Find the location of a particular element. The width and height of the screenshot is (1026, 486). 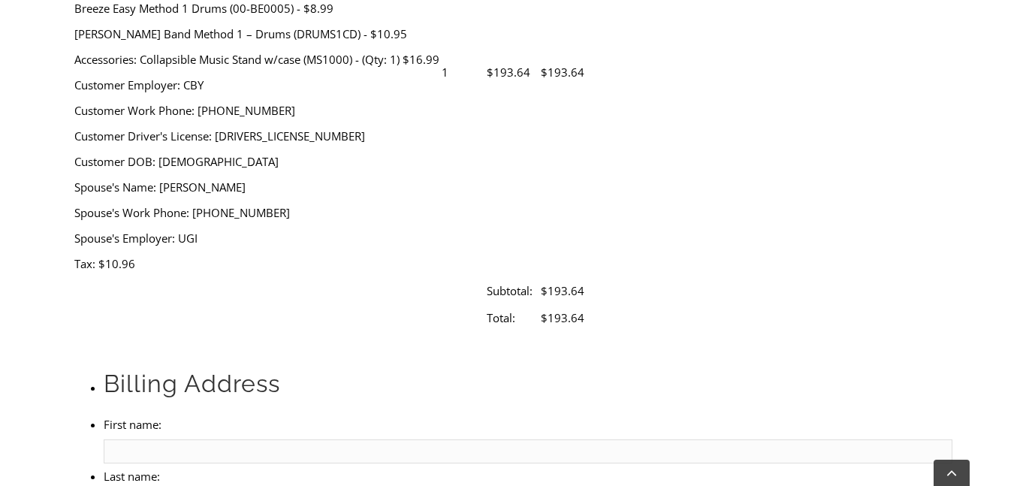

td: Total: is located at coordinates (513, 318).